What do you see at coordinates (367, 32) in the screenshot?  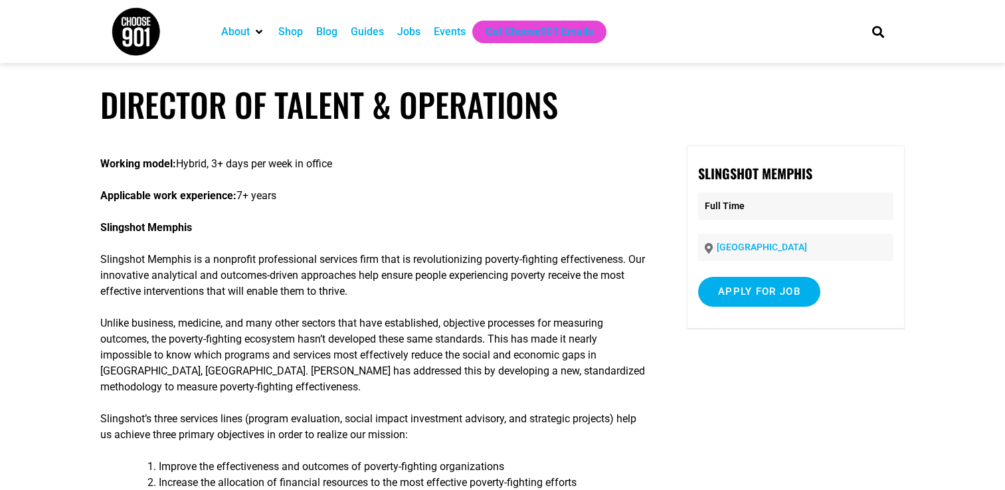 I see `a: Guides` at bounding box center [367, 32].